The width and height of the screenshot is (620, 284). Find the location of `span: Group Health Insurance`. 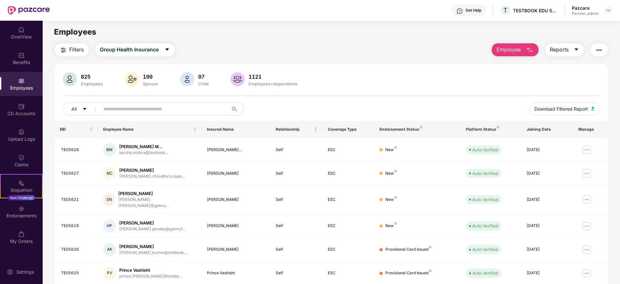

span: Group Health Insurance is located at coordinates (129, 49).